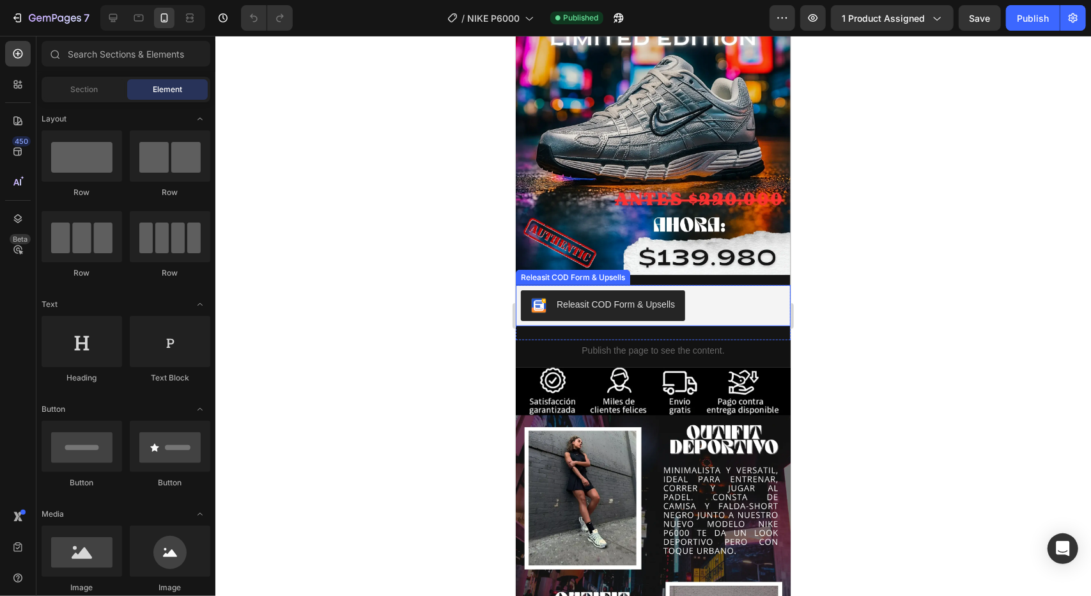  What do you see at coordinates (21, 141) in the screenshot?
I see `div: 450` at bounding box center [21, 141].